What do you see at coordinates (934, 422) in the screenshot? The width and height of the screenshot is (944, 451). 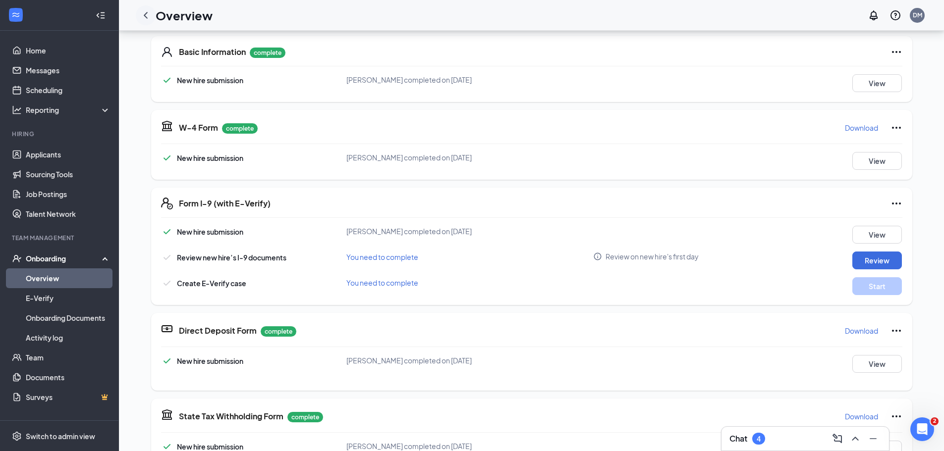 I see `span: 2` at bounding box center [934, 422].